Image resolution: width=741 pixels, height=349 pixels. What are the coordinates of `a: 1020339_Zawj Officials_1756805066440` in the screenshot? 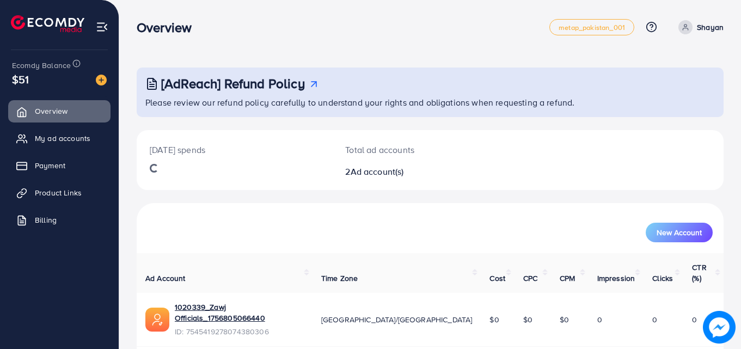 It's located at (239, 312).